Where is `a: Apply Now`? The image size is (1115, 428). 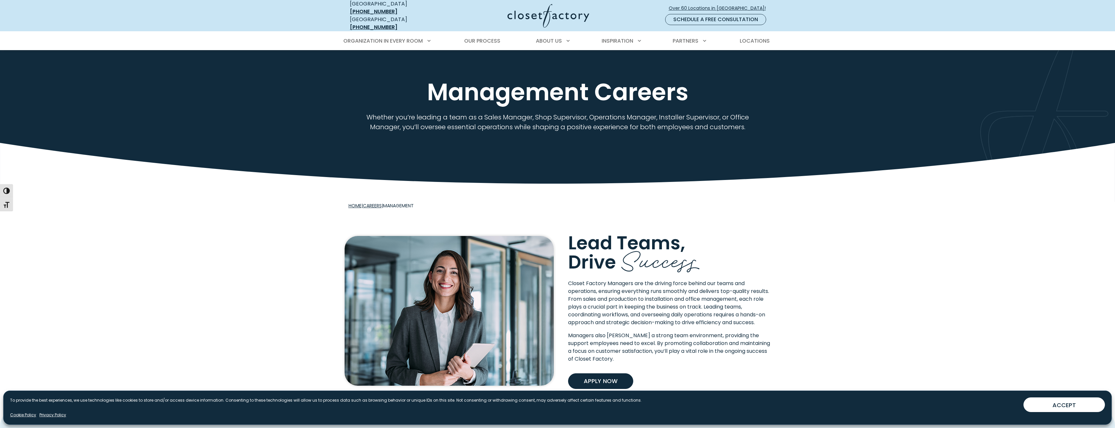 a: Apply Now is located at coordinates (601, 382).